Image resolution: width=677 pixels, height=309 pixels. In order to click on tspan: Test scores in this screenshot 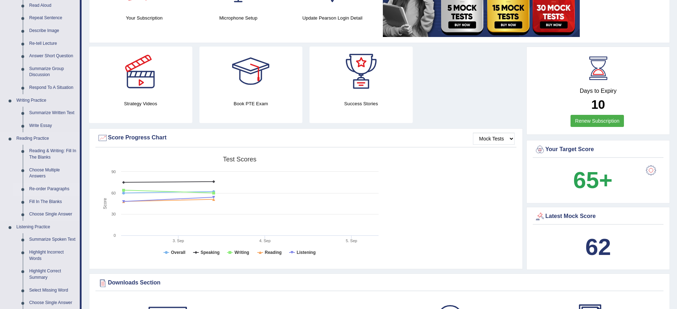, I will do `click(240, 160)`.